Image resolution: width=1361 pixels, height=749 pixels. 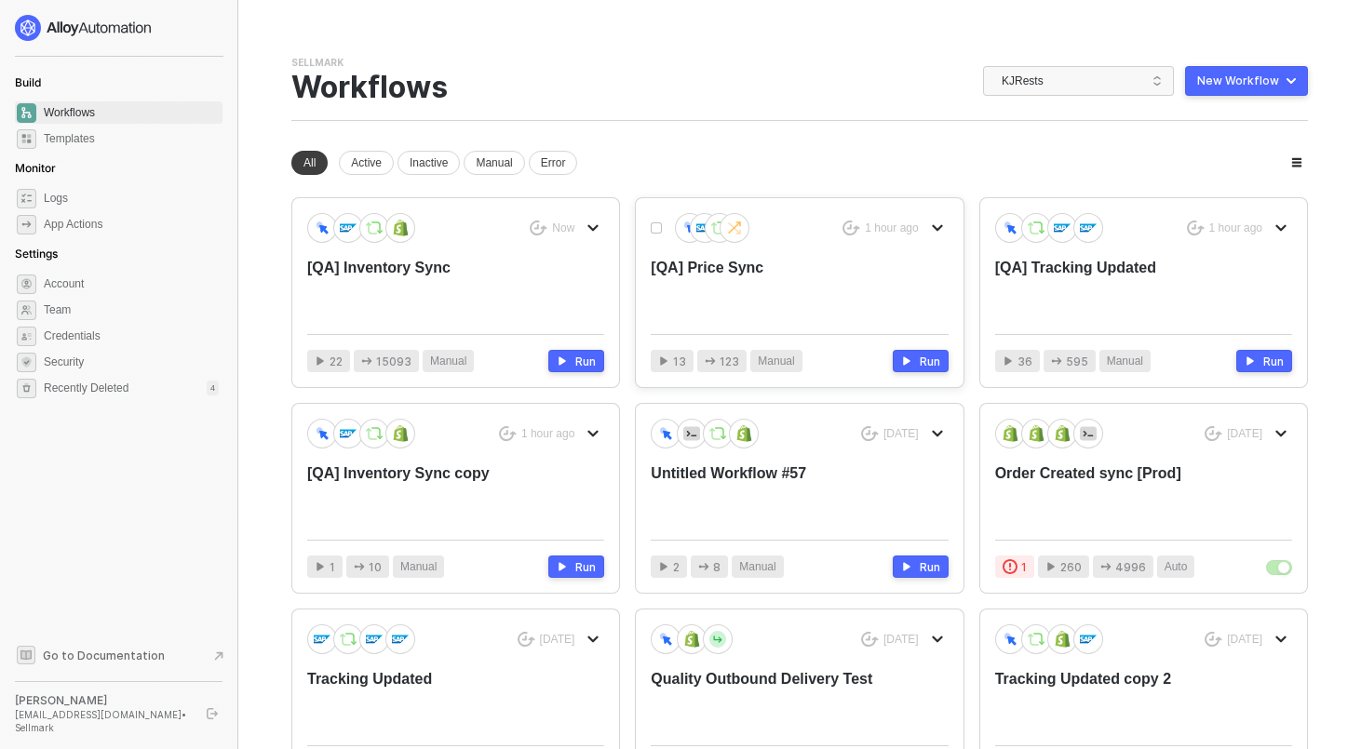 I want to click on span: security, so click(x=26, y=362).